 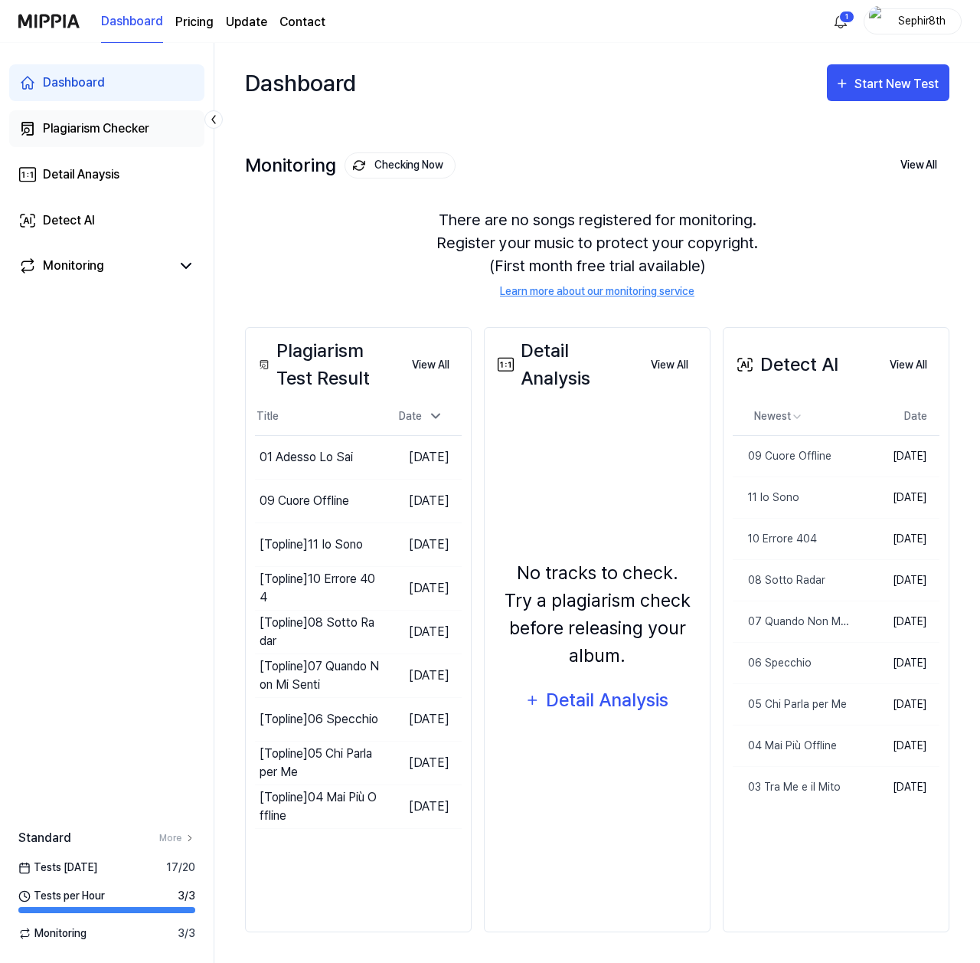 What do you see at coordinates (787, 787) in the screenshot?
I see `div: 03 Tra Me e il Mito` at bounding box center [787, 787].